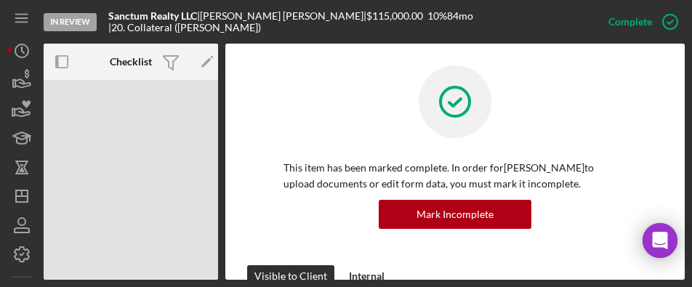 The width and height of the screenshot is (692, 287). Describe the element at coordinates (397, 16) in the screenshot. I see `div: $115,000.00` at that location.